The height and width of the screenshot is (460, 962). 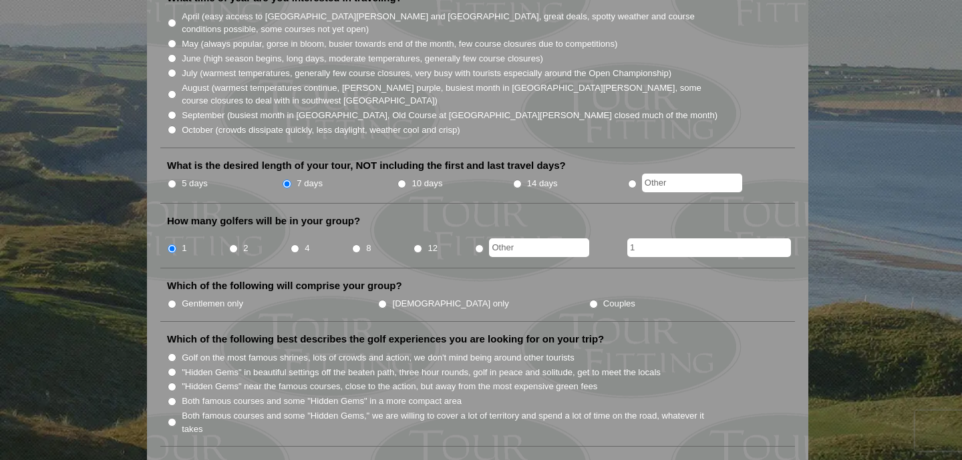 What do you see at coordinates (450, 422) in the screenshot?
I see `label: Both famous courses and some "Hidden Gems," we are willing to cover a lot of territory and spend ...` at bounding box center [450, 422].